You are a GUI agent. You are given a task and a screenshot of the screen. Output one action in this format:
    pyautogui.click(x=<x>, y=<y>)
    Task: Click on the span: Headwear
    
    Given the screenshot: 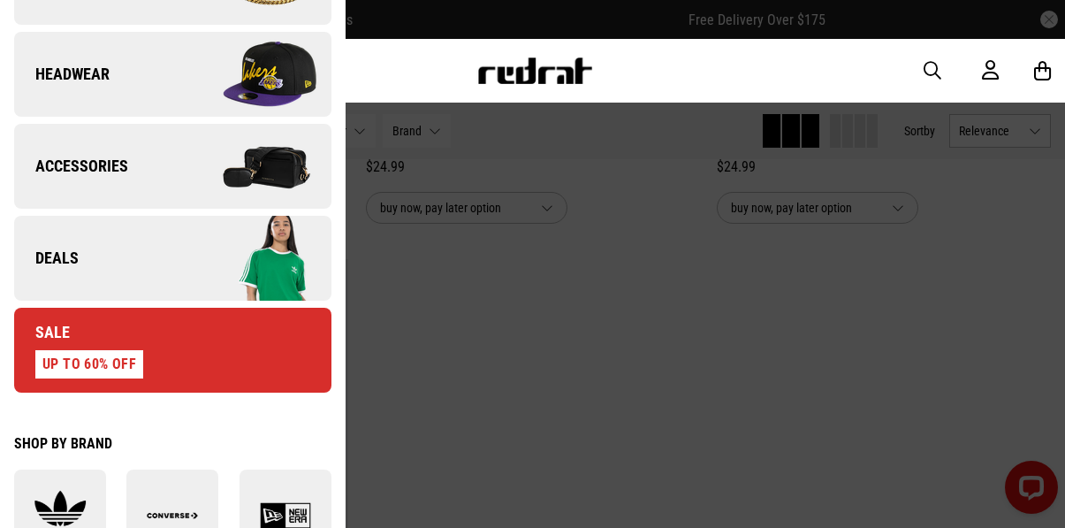 What is the action you would take?
    pyautogui.click(x=62, y=74)
    